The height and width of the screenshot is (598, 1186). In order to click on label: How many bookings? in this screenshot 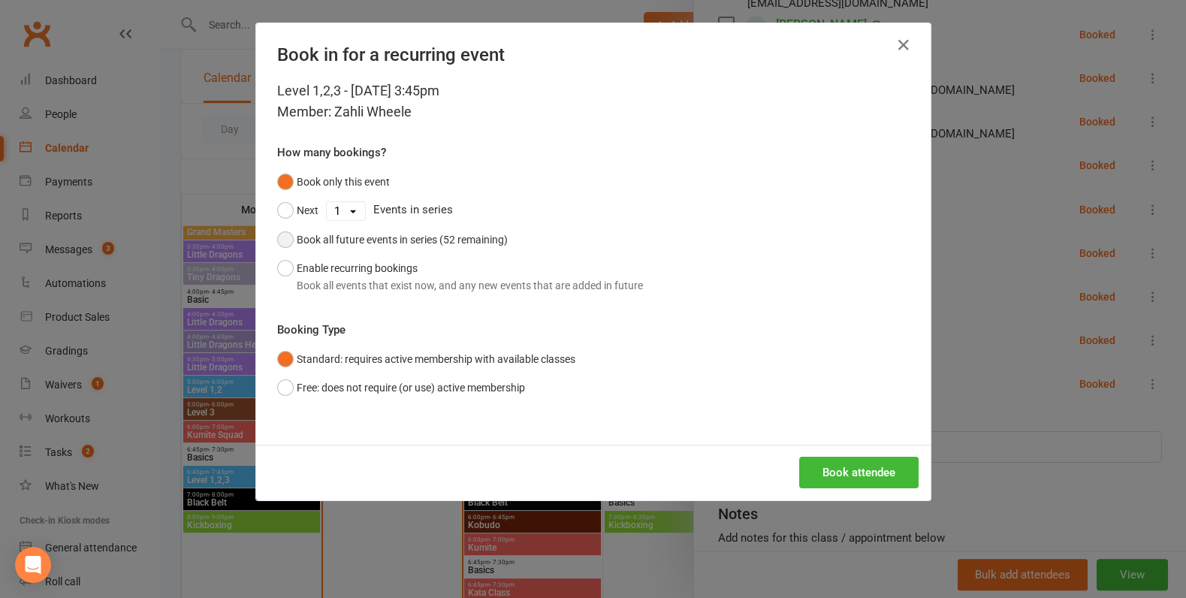, I will do `click(331, 153)`.